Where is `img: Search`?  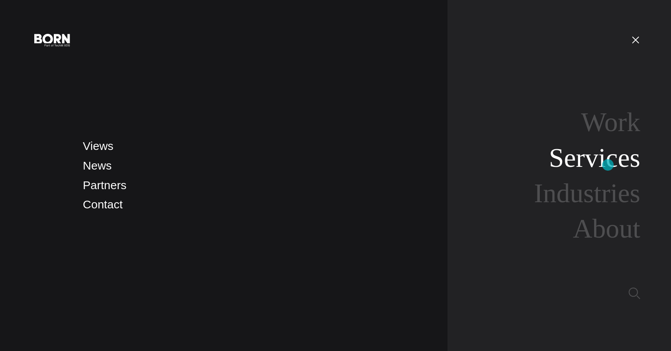 img: Search is located at coordinates (635, 294).